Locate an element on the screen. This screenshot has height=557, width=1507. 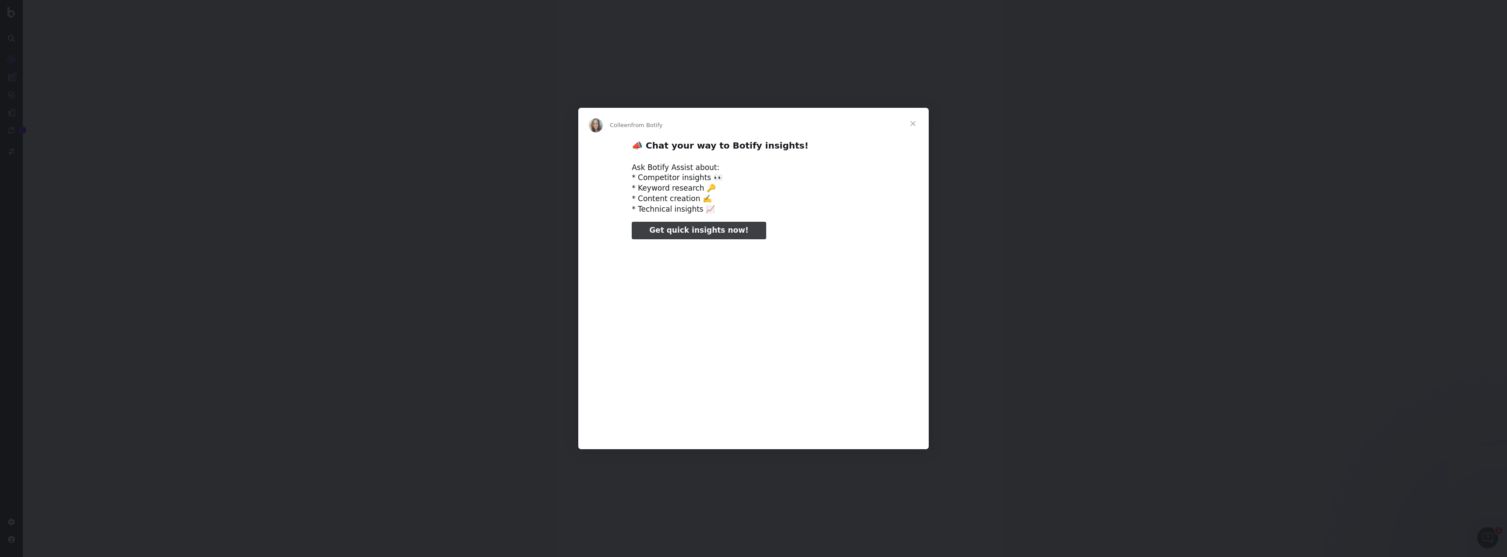
div: Ask Botify Assist about: * Competitor insights 👀 * Keyword research 🔑 * Content creation ✍️ * Tec... is located at coordinates (753, 188).